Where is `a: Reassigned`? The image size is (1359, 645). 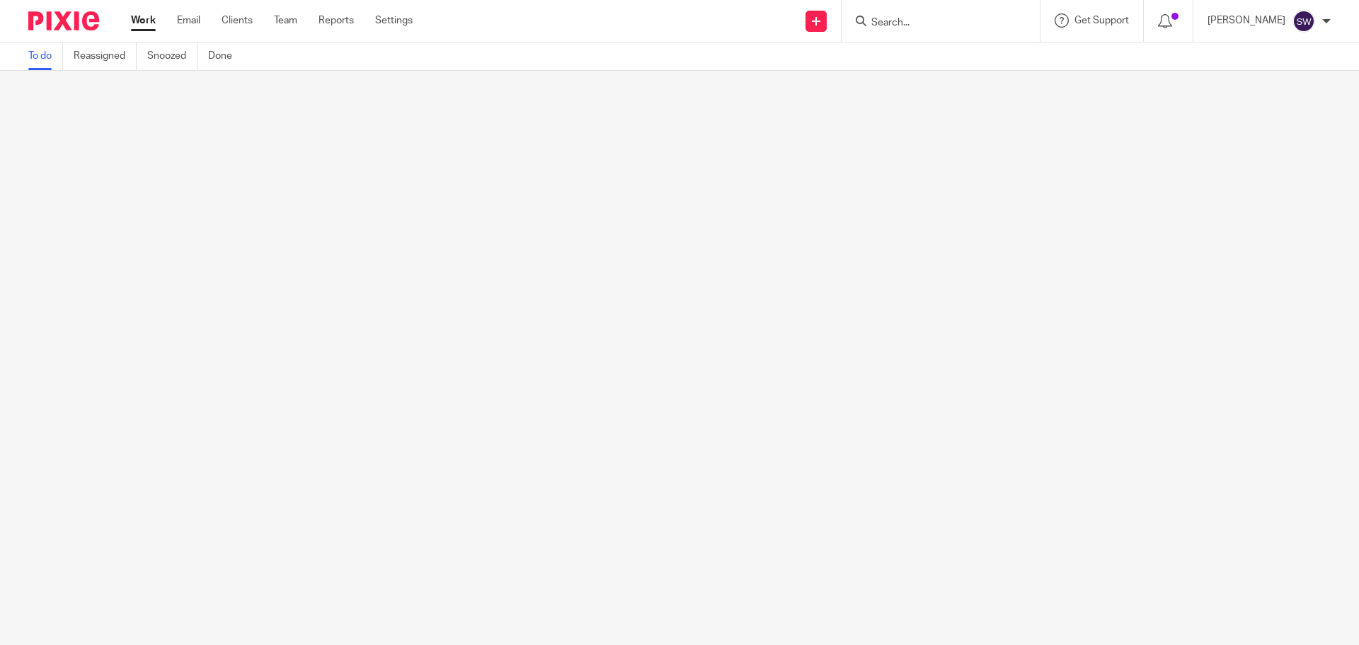 a: Reassigned is located at coordinates (105, 56).